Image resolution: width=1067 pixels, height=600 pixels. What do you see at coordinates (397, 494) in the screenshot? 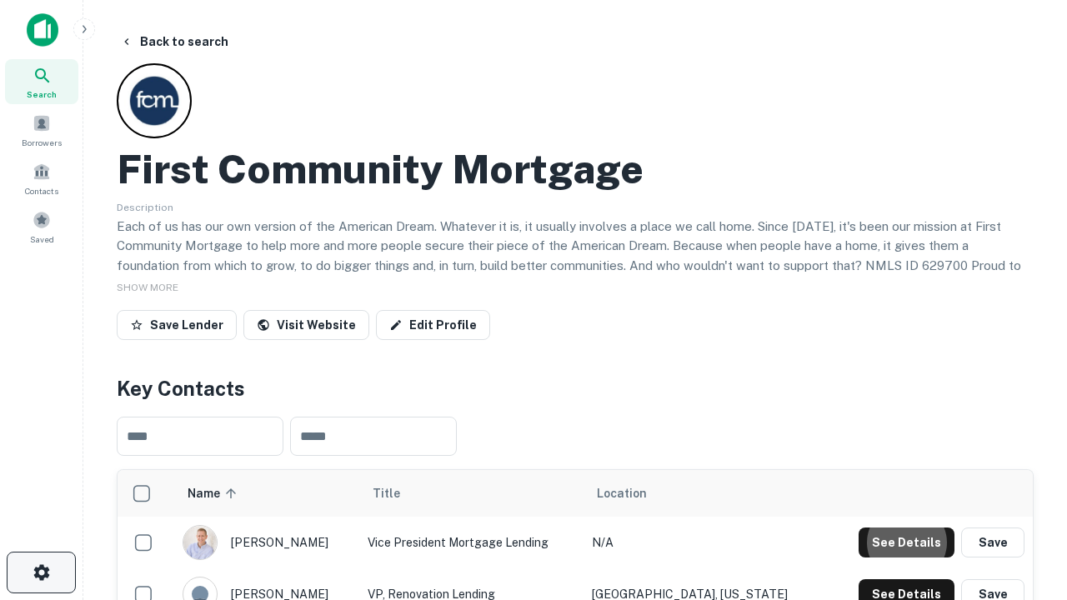
I see `span: Title` at bounding box center [397, 494].